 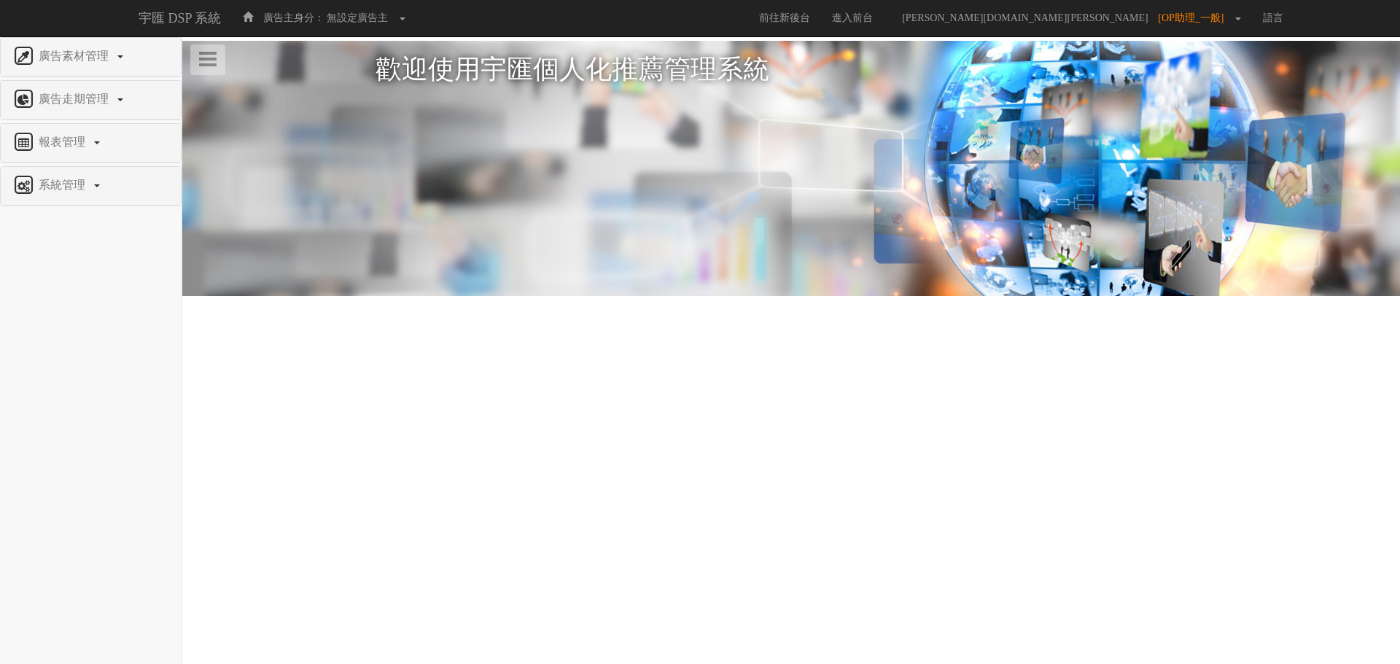 I want to click on span: 系統管理, so click(x=63, y=184).